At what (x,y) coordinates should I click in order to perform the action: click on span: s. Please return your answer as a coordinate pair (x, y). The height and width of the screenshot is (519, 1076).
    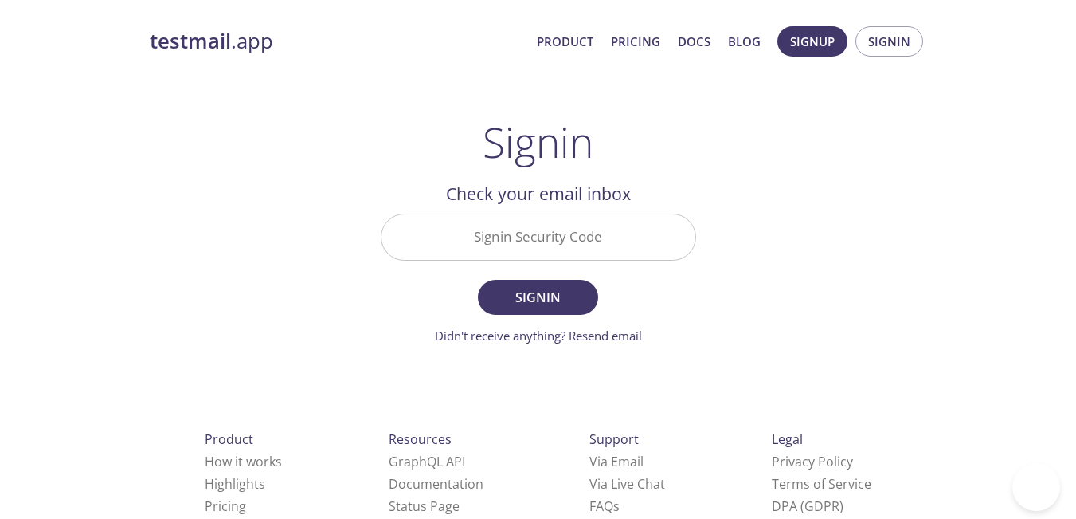
    Looking at the image, I should click on (617, 506).